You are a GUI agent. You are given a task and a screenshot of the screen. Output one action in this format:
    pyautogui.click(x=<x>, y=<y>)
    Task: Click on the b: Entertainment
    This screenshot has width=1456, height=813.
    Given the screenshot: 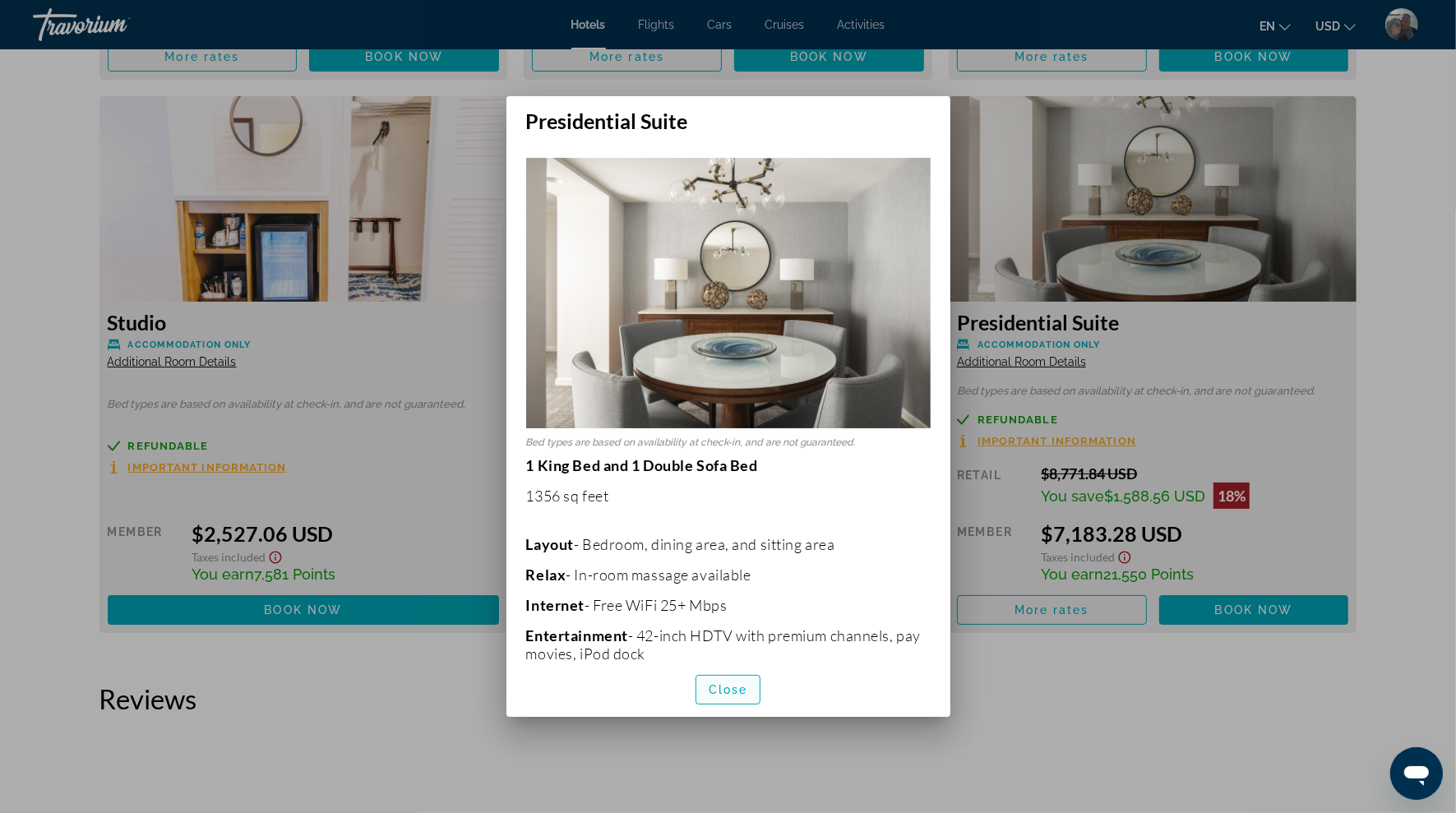 What is the action you would take?
    pyautogui.click(x=577, y=635)
    